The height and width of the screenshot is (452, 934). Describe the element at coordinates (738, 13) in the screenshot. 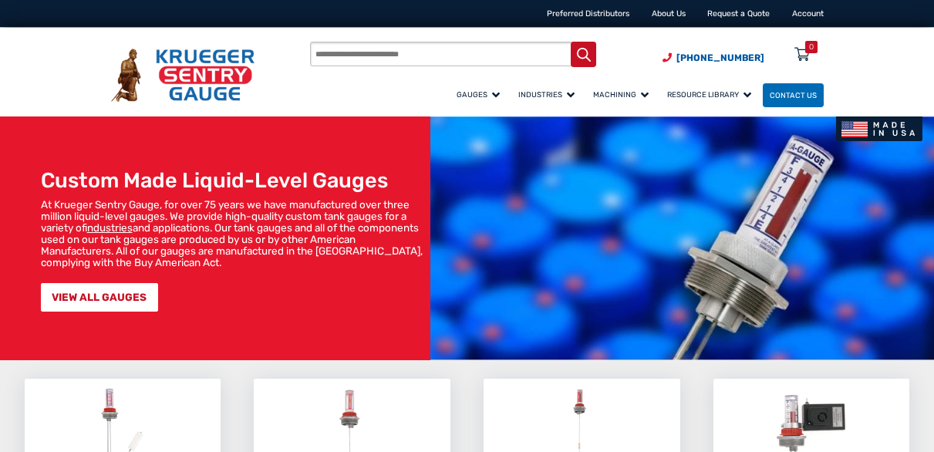

I see `a: Request a Quote` at that location.